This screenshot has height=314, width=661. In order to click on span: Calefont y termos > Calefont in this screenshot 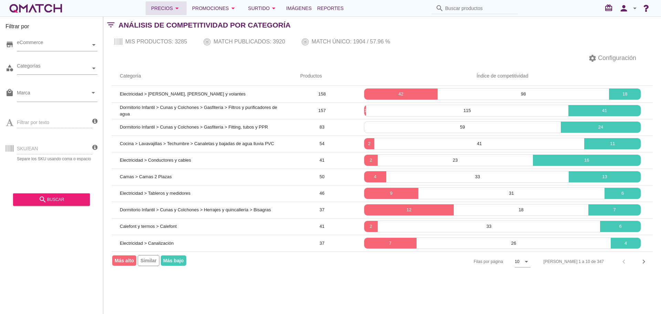, I will do `click(148, 226)`.